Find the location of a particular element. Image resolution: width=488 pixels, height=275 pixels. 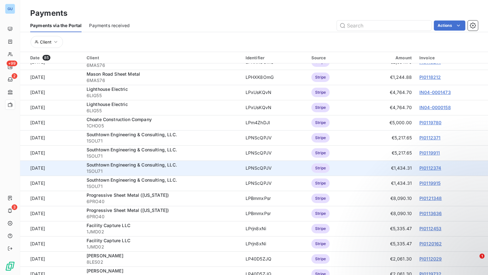

a: PI0118212 is located at coordinates (430, 77).